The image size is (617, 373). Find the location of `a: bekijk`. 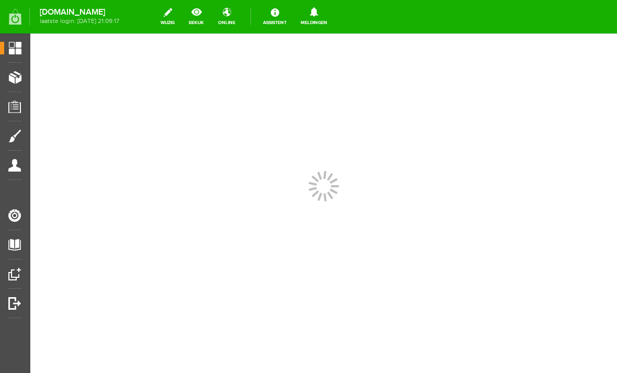

a: bekijk is located at coordinates (196, 17).